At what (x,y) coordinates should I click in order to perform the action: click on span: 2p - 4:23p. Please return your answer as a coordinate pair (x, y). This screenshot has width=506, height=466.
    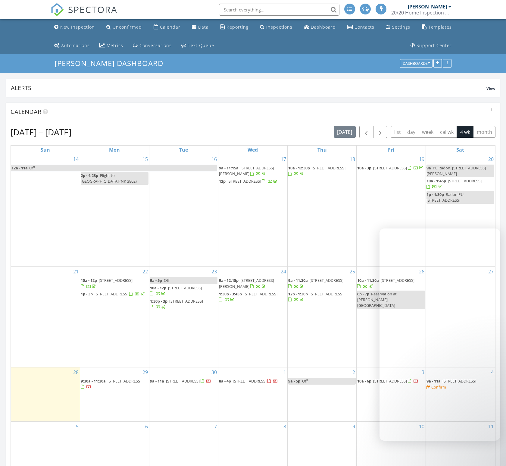
    Looking at the image, I should click on (89, 175).